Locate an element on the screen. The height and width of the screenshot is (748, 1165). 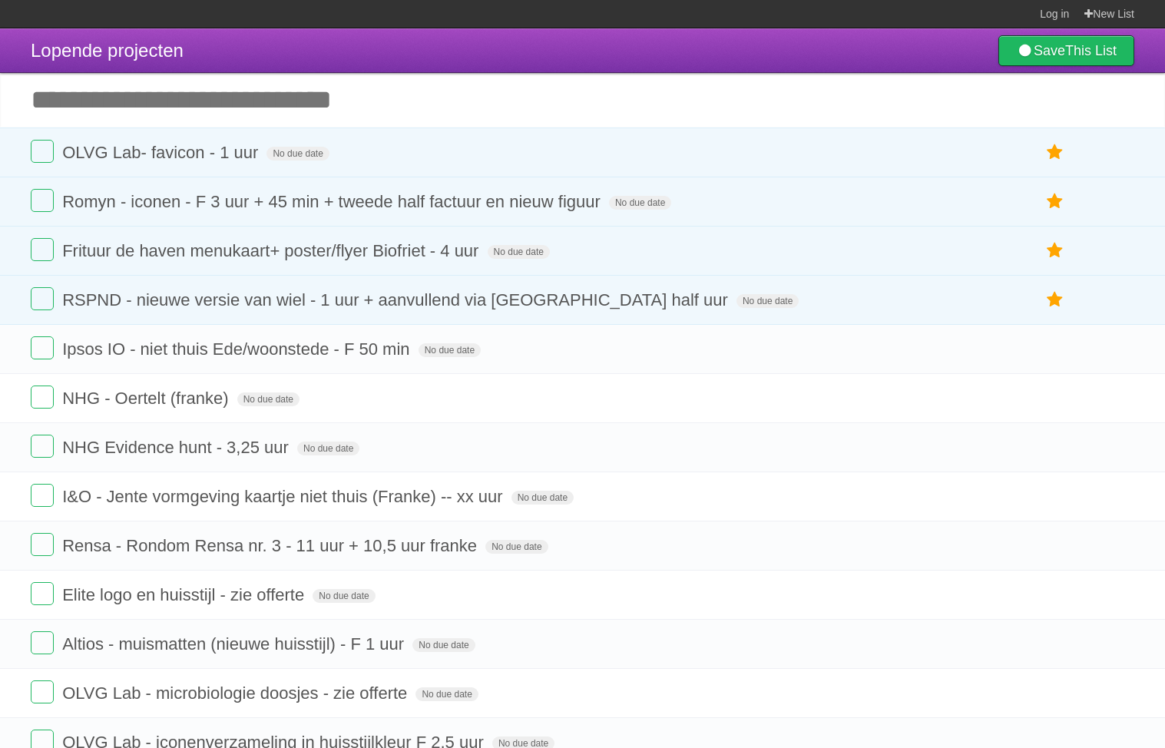
span: Frituur de haven menukaart+ poster/flyer Biofriet - 4 uur is located at coordinates (272, 250).